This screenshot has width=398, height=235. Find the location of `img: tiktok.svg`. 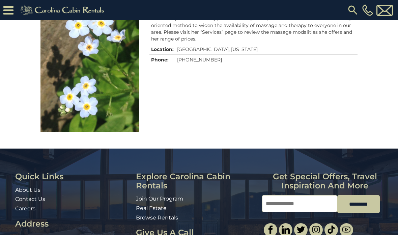

img: tiktok.svg is located at coordinates (332, 230).